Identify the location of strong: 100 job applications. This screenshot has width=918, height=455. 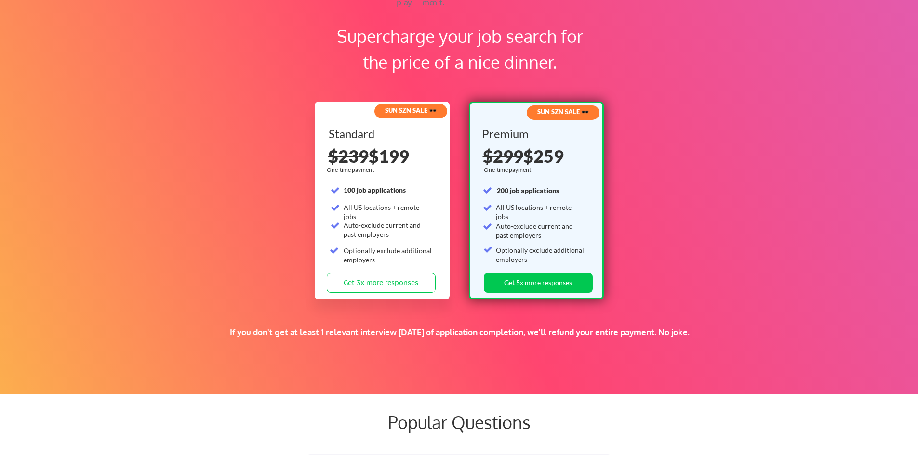
(374, 190).